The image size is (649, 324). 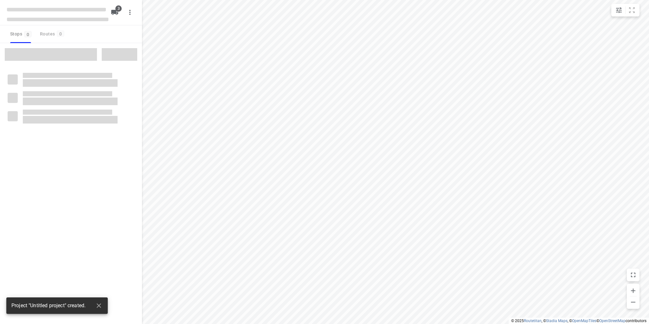 I want to click on a: Stadia Maps, so click(x=557, y=321).